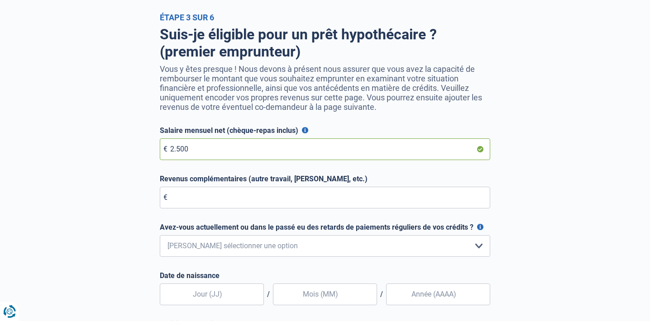 This screenshot has width=650, height=321. I want to click on div: Étape 3 sur 6, so click(325, 17).